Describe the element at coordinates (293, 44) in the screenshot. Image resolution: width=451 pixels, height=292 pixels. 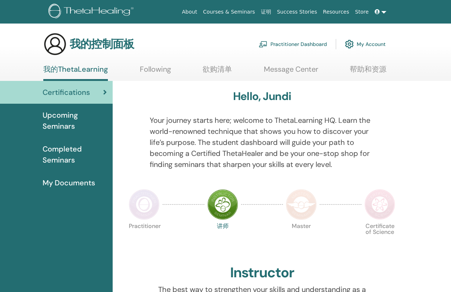
I see `a: Practitioner Dashboard` at that location.